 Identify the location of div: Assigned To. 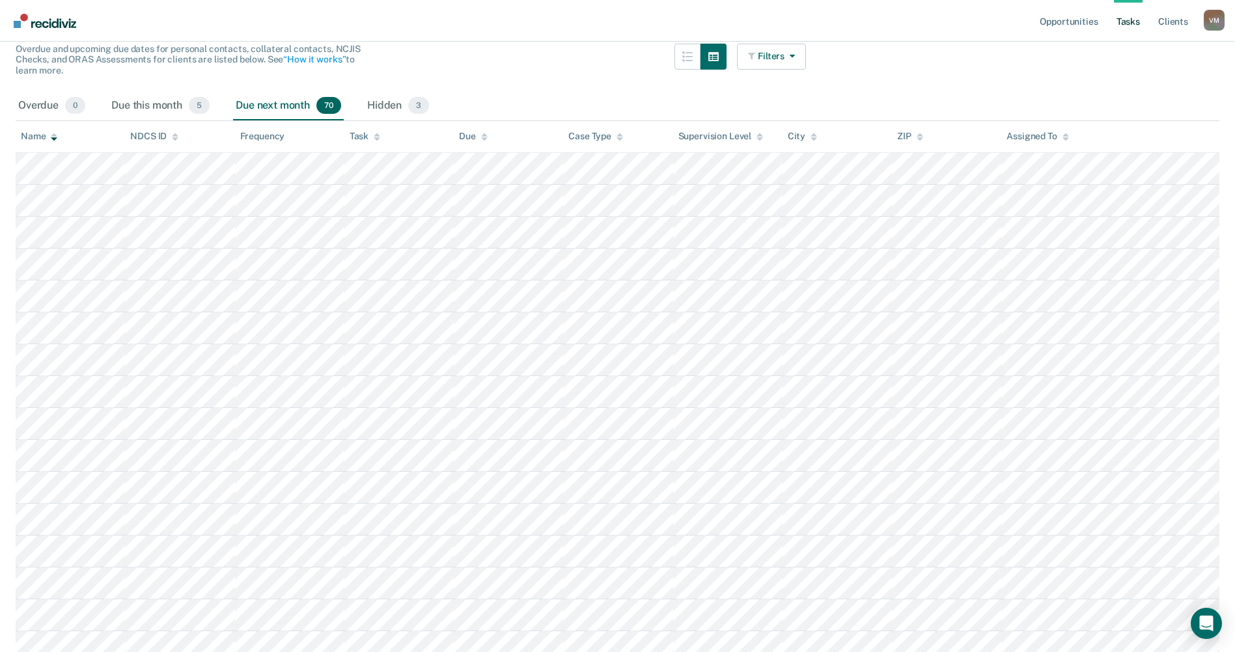
(1037, 136).